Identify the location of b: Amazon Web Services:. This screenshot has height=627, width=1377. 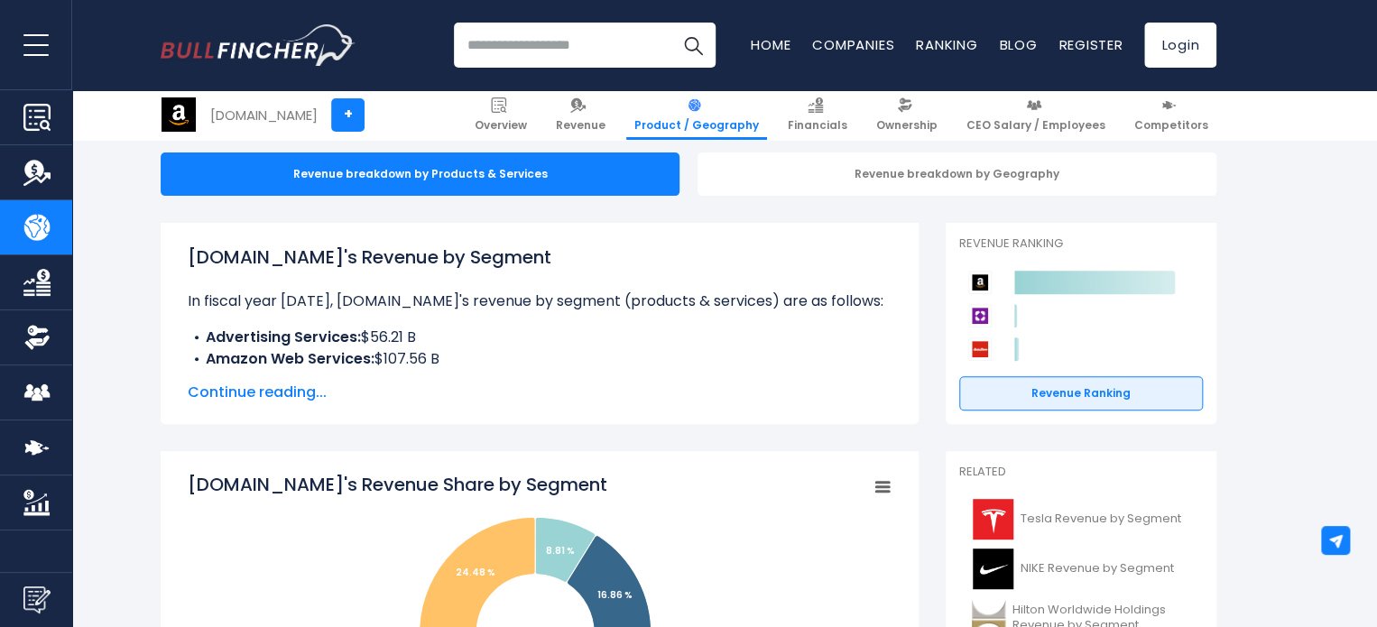
(290, 358).